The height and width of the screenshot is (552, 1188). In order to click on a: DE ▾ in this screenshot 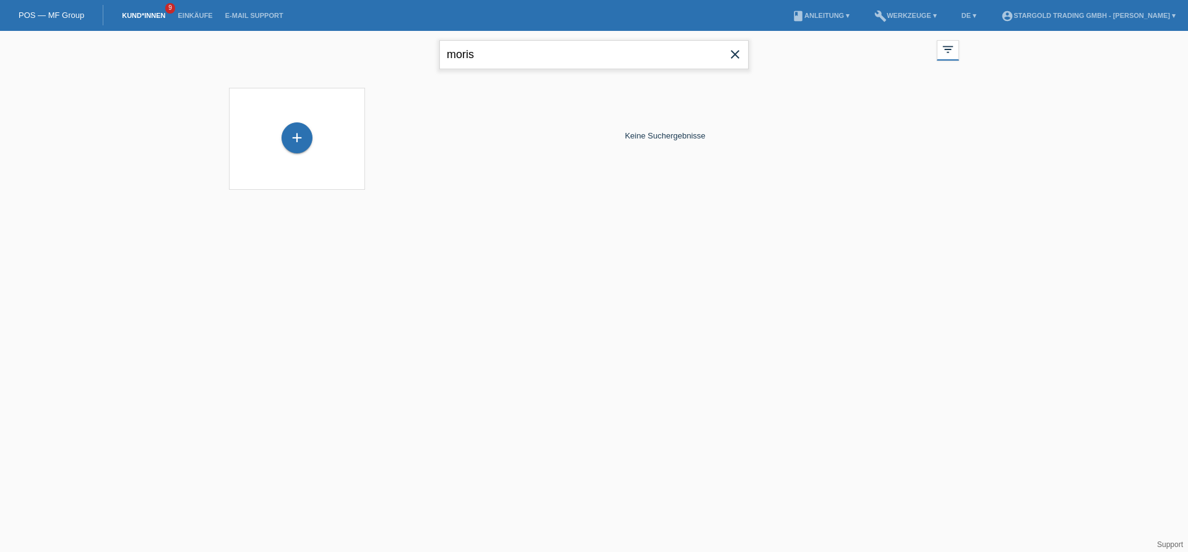, I will do `click(969, 15)`.